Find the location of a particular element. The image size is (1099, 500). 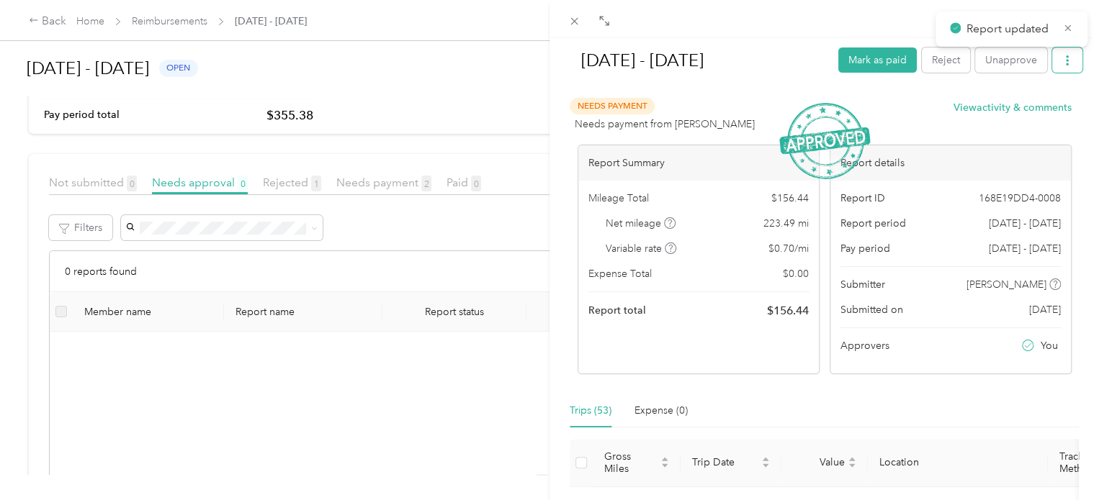

th: Value is located at coordinates (824, 463).